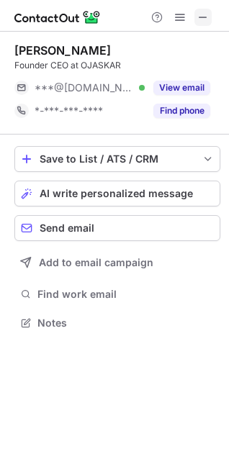  What do you see at coordinates (116, 194) in the screenshot?
I see `span: AI write personalized message` at bounding box center [116, 194].